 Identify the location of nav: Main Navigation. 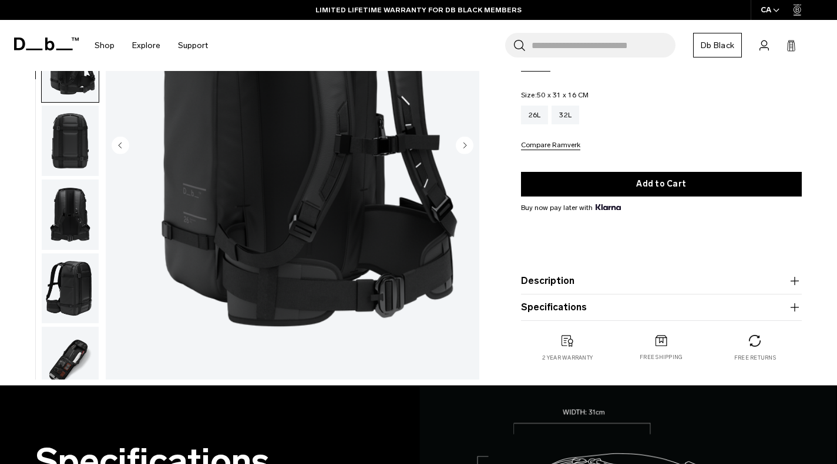
(151, 45).